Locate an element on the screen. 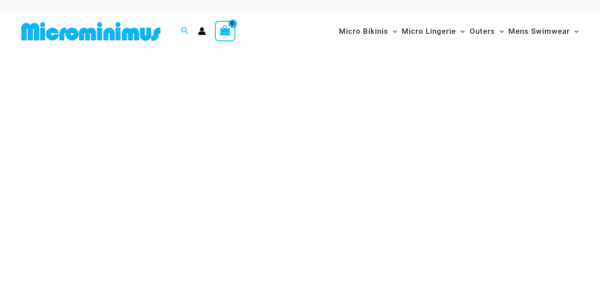  a: Micro LingerieMenu ToggleMenu Toggle is located at coordinates (433, 31).